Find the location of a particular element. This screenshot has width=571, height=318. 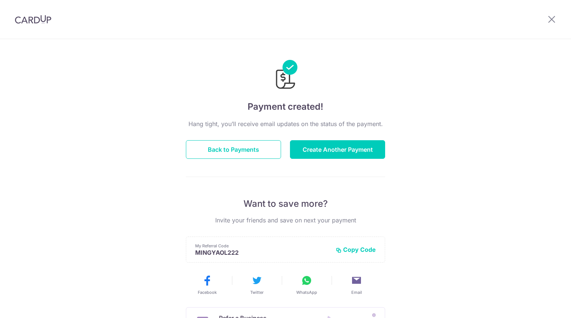

button: Twitter is located at coordinates (257, 285).